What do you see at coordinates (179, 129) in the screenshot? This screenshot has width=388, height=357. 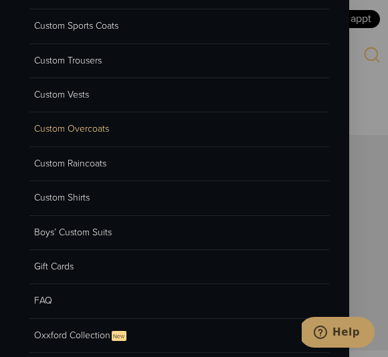 I see `a: Custom Overcoats` at bounding box center [179, 129].